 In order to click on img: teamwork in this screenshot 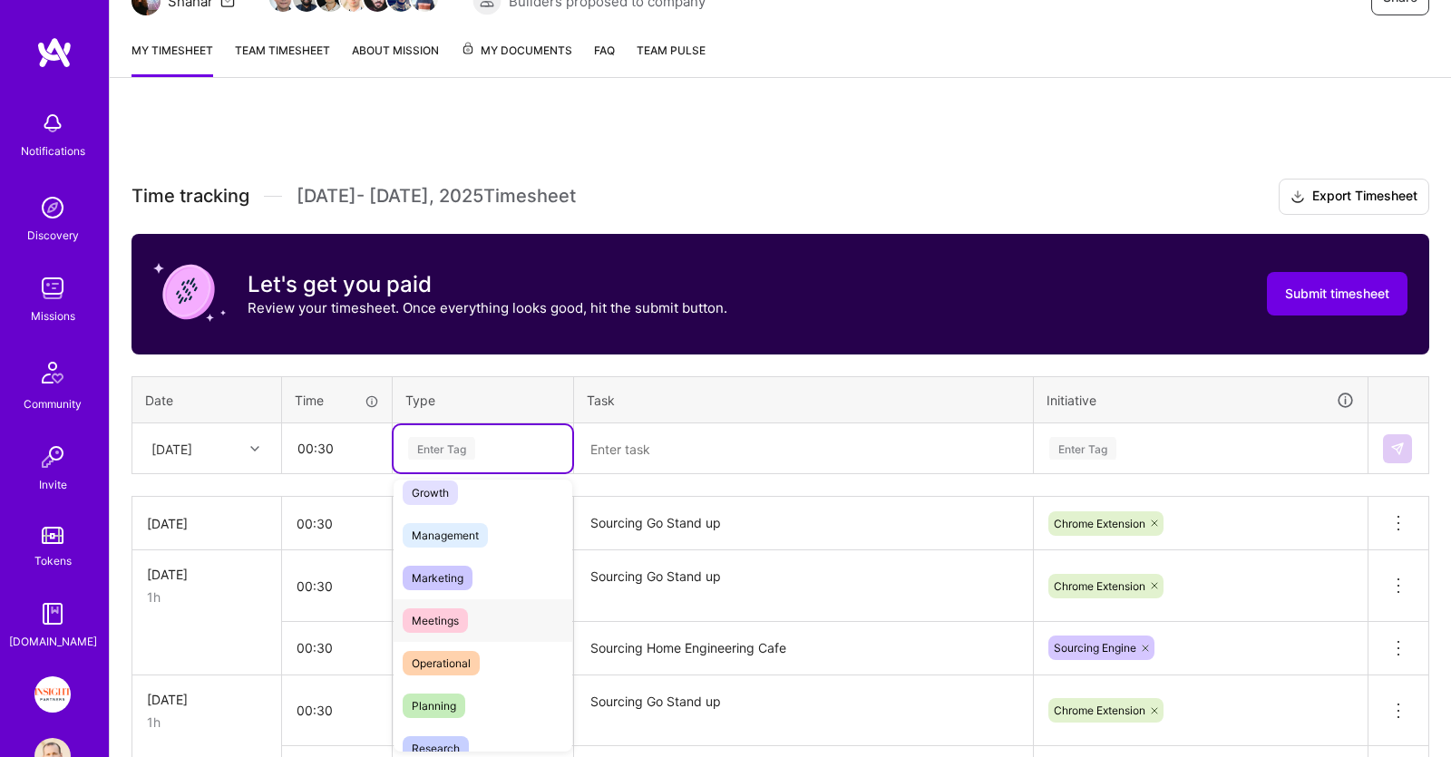, I will do `click(53, 288)`.